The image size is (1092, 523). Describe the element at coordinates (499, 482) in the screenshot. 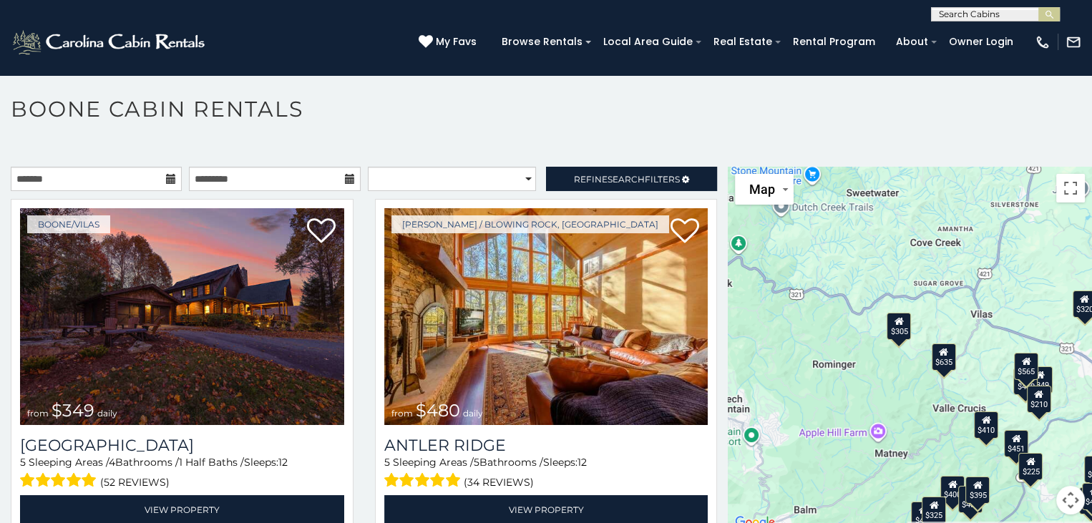

I see `span: (34 reviews)` at that location.